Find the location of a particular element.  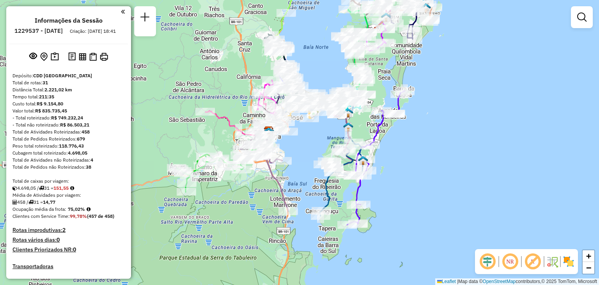

h4: Clientes Priorizados NR: is located at coordinates (69, 249).